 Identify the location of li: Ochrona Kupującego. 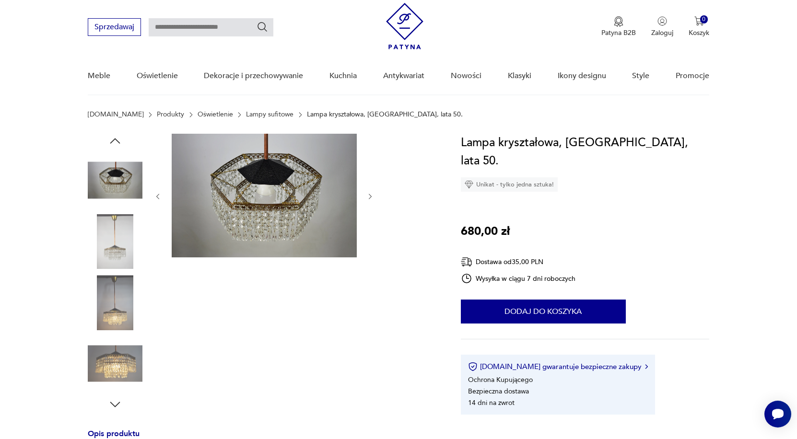
(500, 380).